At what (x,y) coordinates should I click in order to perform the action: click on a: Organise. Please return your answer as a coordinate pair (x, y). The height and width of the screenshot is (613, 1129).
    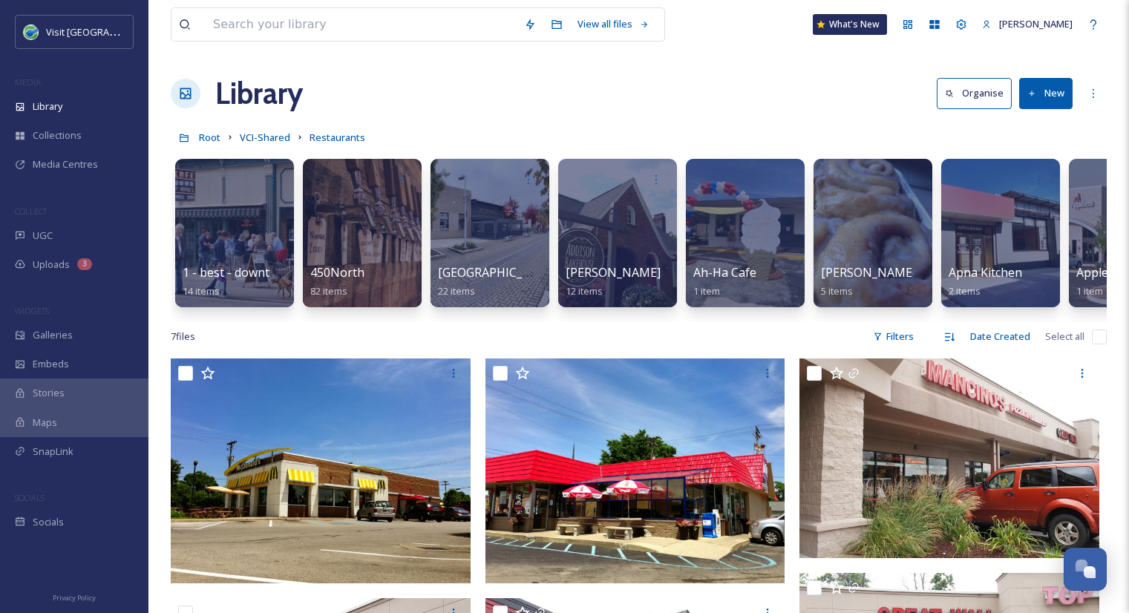
    Looking at the image, I should click on (977, 93).